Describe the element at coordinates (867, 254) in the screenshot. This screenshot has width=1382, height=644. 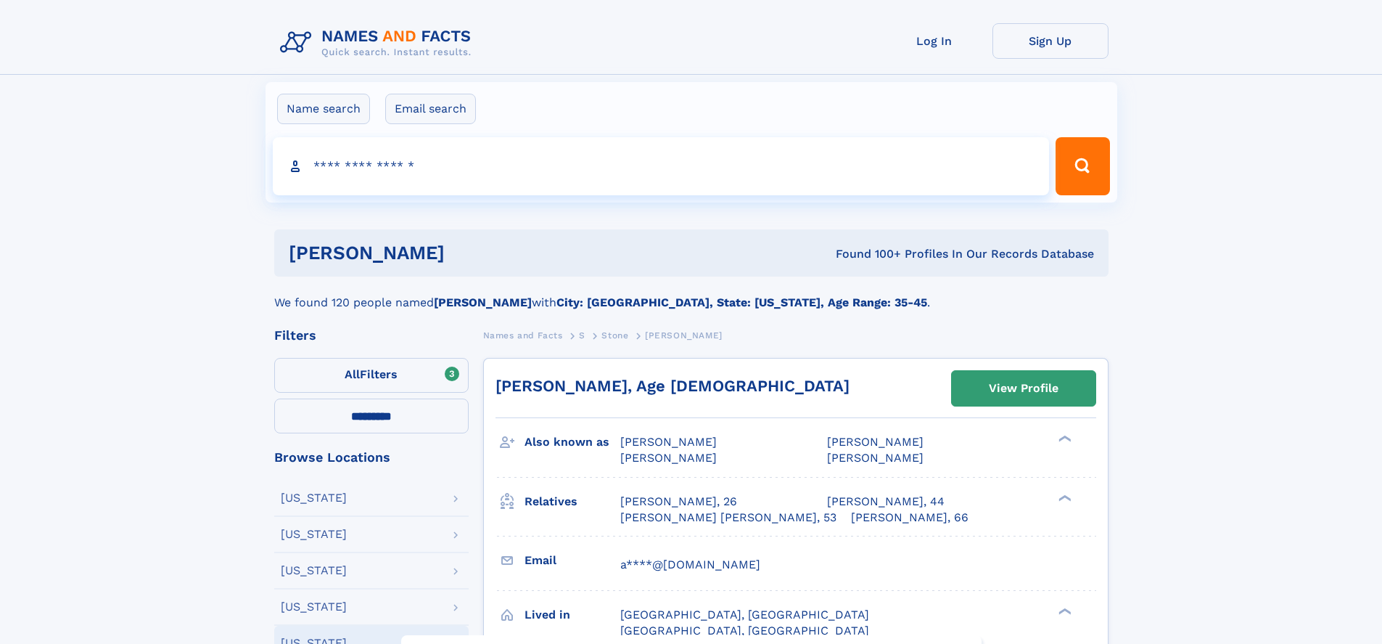
I see `div: Found 100+ Profiles In Our Records Database` at that location.